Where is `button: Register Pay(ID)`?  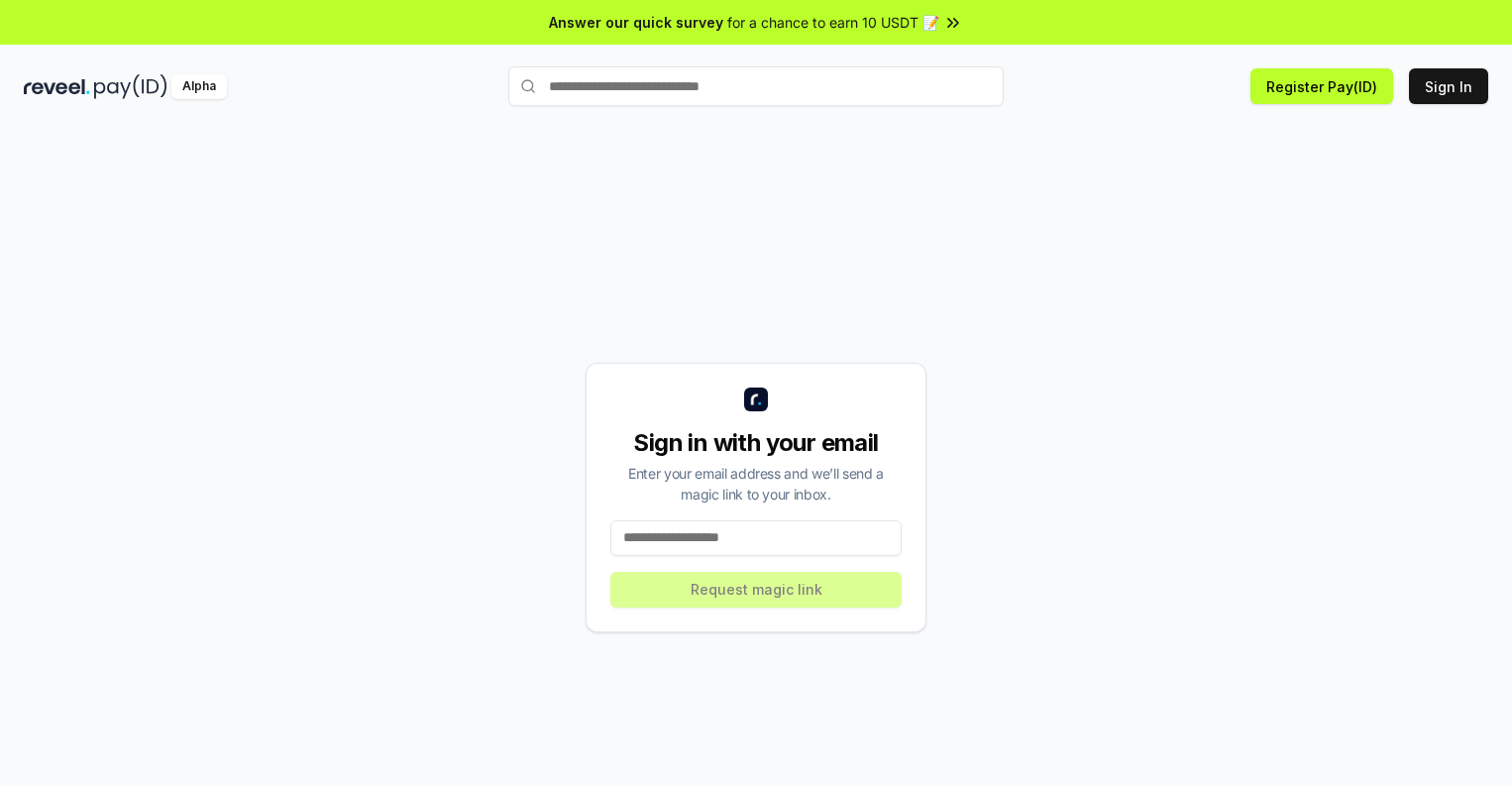 button: Register Pay(ID) is located at coordinates (1322, 86).